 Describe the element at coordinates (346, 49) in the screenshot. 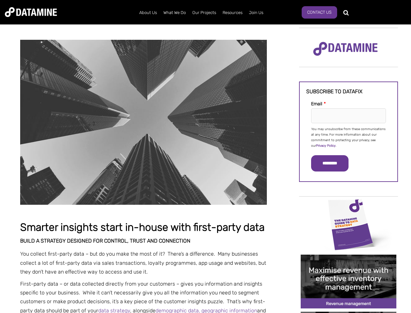

I see `img: Datamine Logo No Strapline - Purple` at that location.